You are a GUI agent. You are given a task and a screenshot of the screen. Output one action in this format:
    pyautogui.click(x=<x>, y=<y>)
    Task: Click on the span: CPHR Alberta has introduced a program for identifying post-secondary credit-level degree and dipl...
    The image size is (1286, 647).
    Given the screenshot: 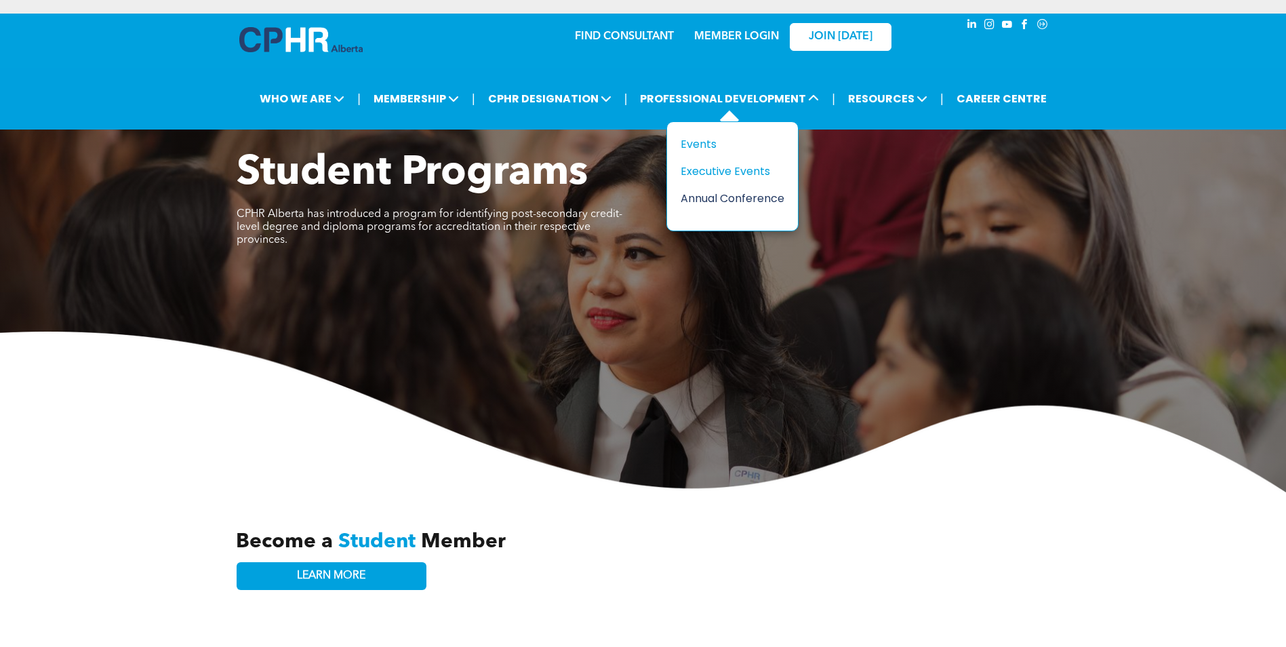 What is the action you would take?
    pyautogui.click(x=429, y=227)
    